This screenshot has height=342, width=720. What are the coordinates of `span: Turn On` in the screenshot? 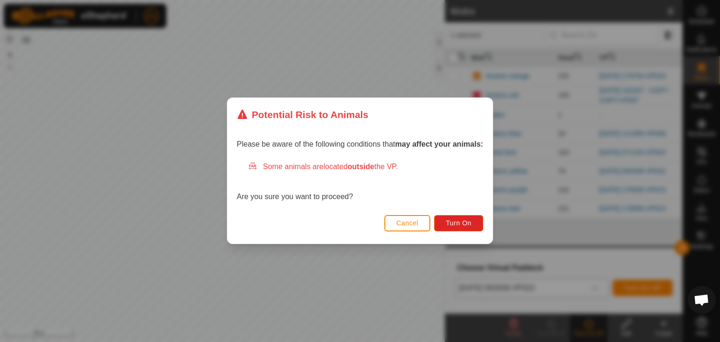 It's located at (459, 224).